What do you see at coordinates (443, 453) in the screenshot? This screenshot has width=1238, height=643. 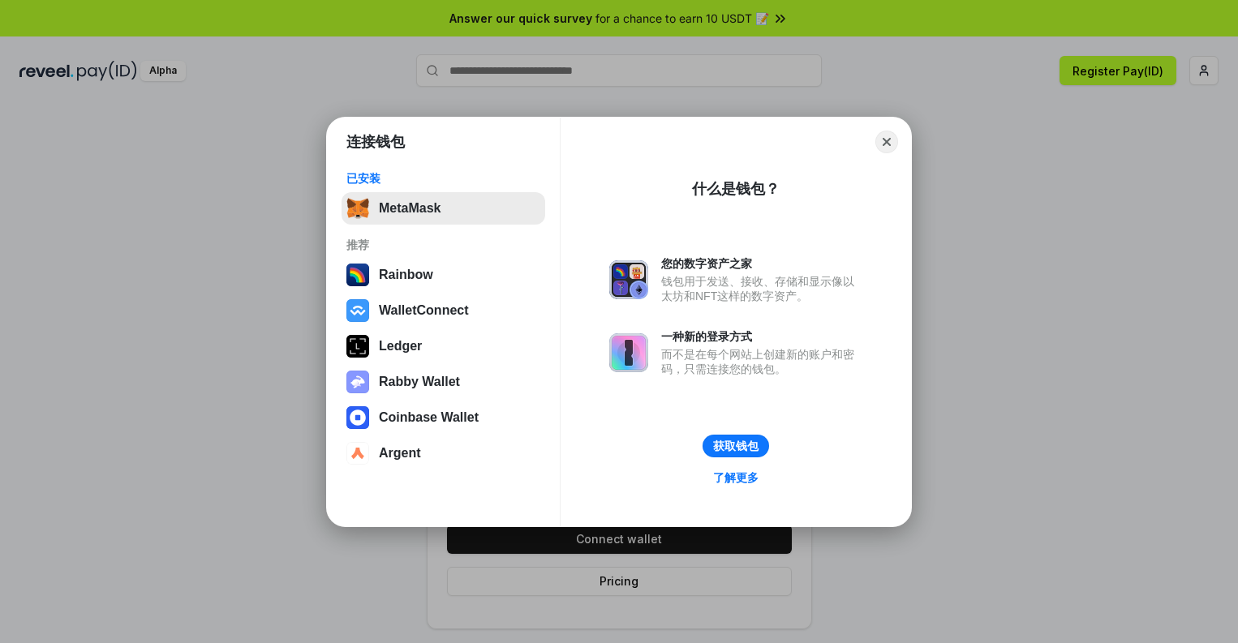 I see `button: Argent` at bounding box center [443, 453].